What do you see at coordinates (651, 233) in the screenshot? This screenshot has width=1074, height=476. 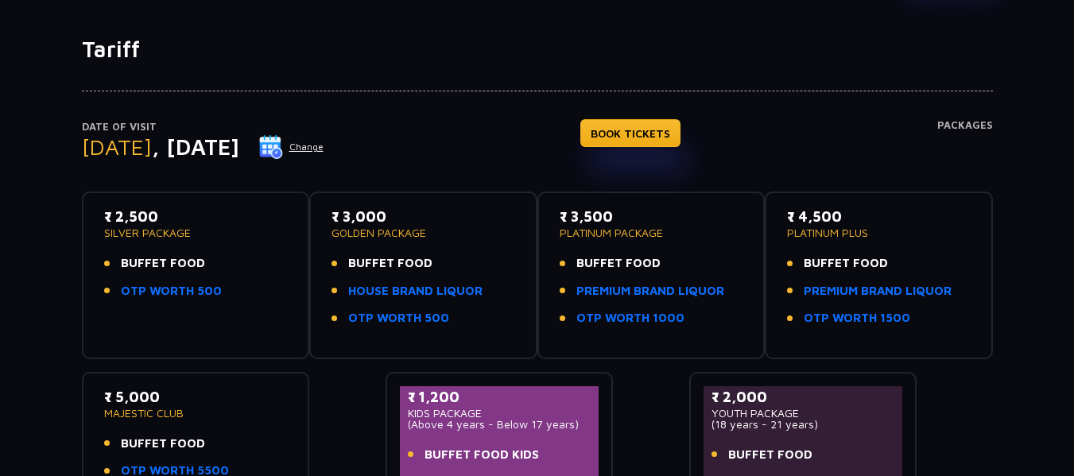 I see `p: PLATINUM PACKAGE` at bounding box center [651, 233].